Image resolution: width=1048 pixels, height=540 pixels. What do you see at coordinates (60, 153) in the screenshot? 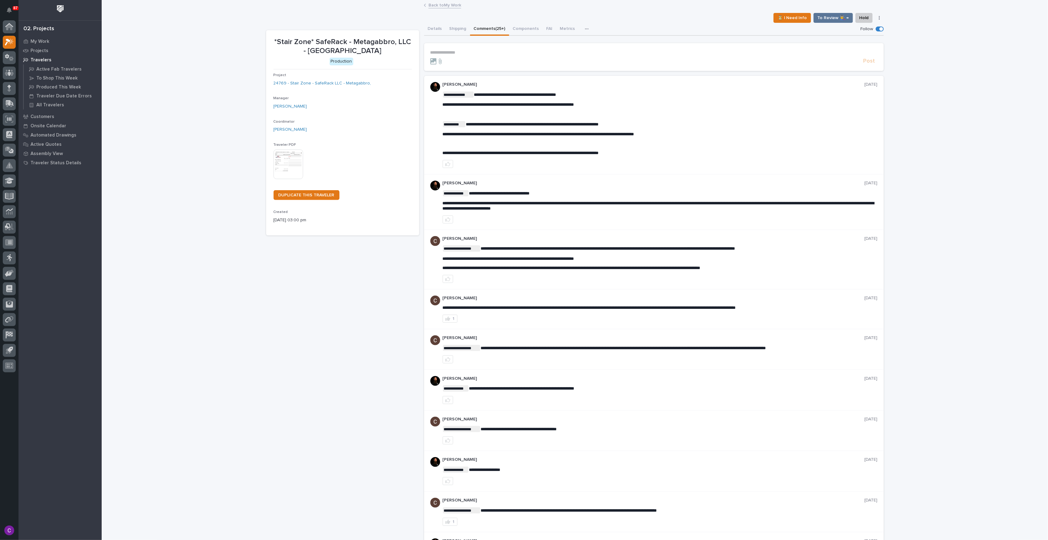
I see `a: Assembly View` at bounding box center [60, 153].